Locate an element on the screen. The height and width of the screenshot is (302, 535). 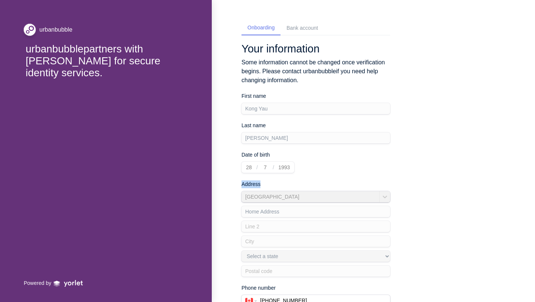
p: Date of birth is located at coordinates (316, 155).